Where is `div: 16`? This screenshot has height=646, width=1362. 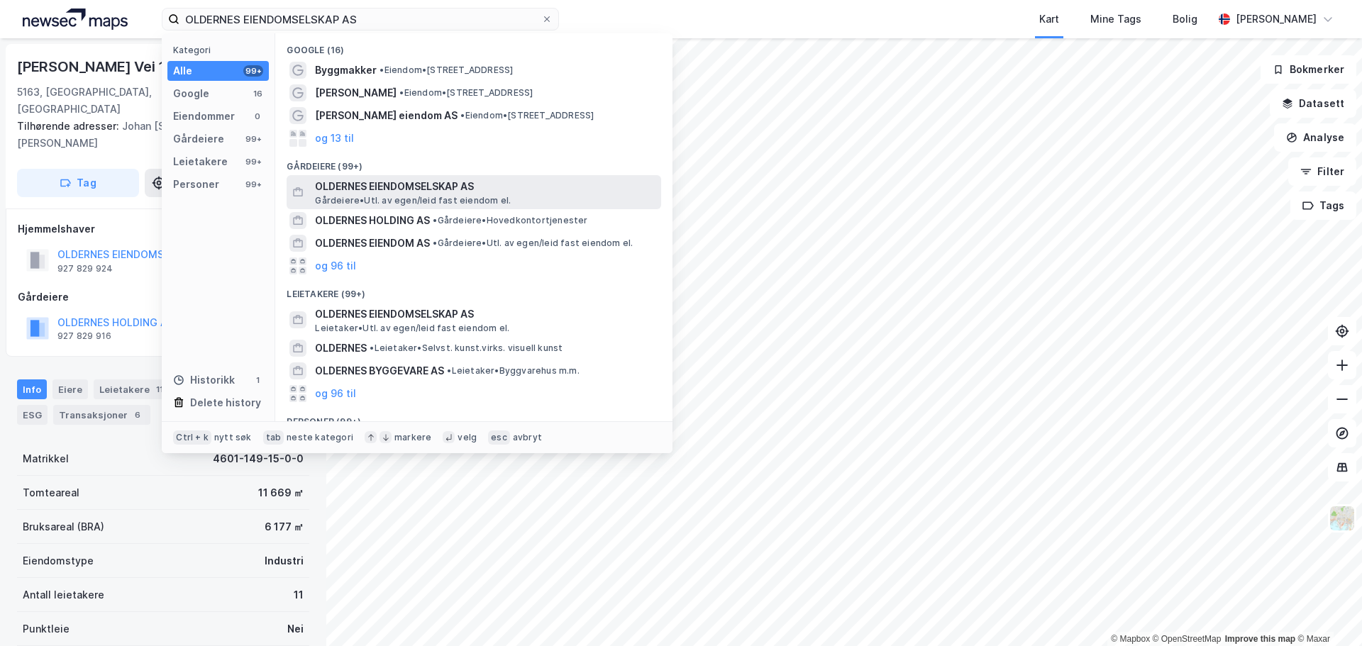
div: 16 is located at coordinates (257, 94).